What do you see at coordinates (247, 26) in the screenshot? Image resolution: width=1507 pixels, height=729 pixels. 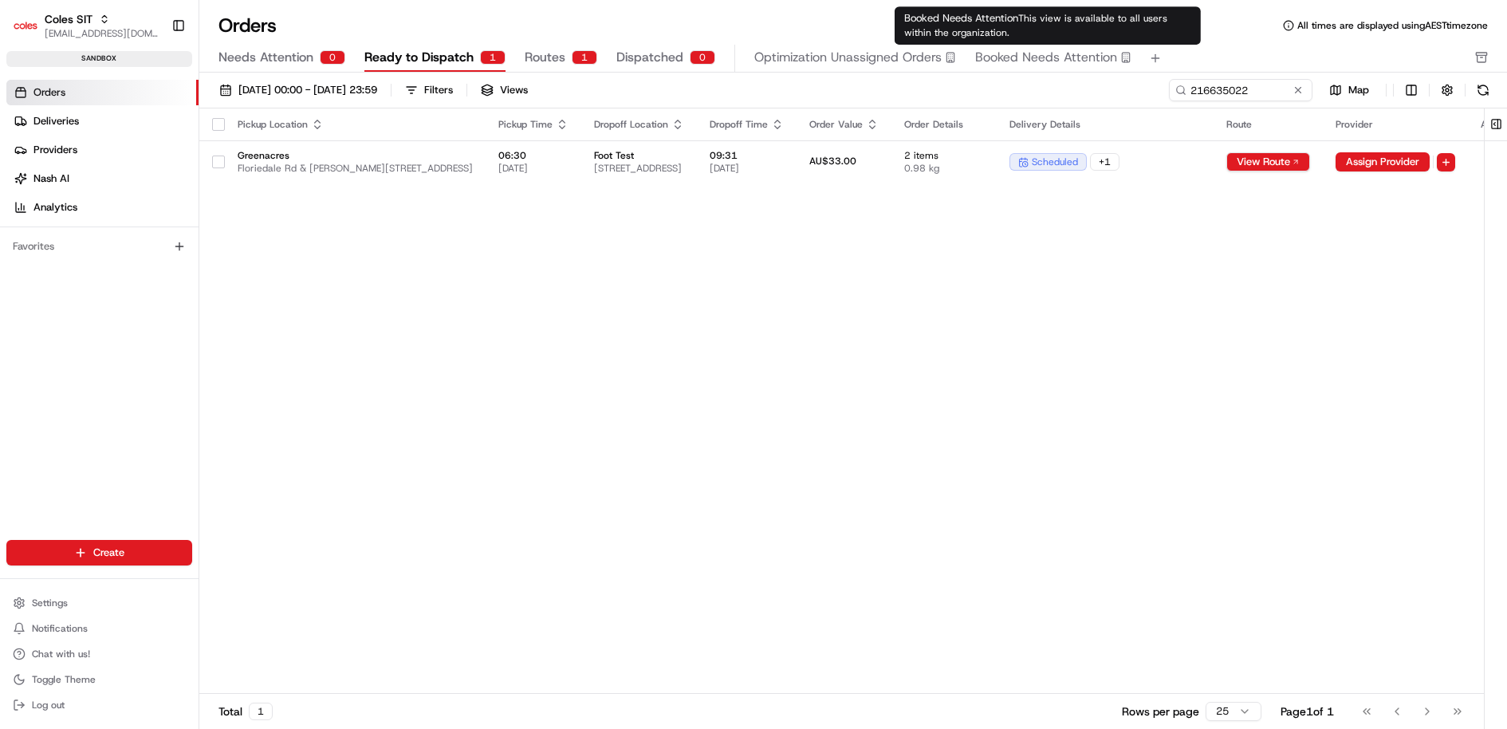 I see `h1: Orders` at bounding box center [247, 26].